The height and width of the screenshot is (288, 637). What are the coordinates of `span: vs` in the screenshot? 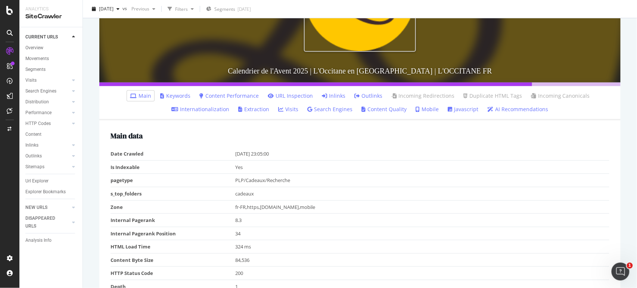 It's located at (125, 8).